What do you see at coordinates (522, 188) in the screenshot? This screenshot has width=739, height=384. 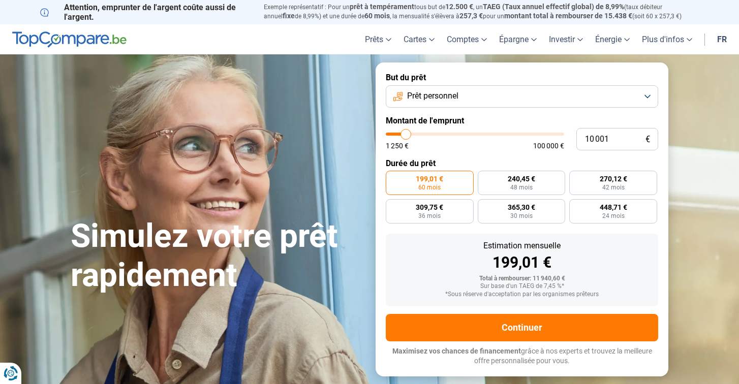 I see `span: 48 mois` at bounding box center [522, 188].